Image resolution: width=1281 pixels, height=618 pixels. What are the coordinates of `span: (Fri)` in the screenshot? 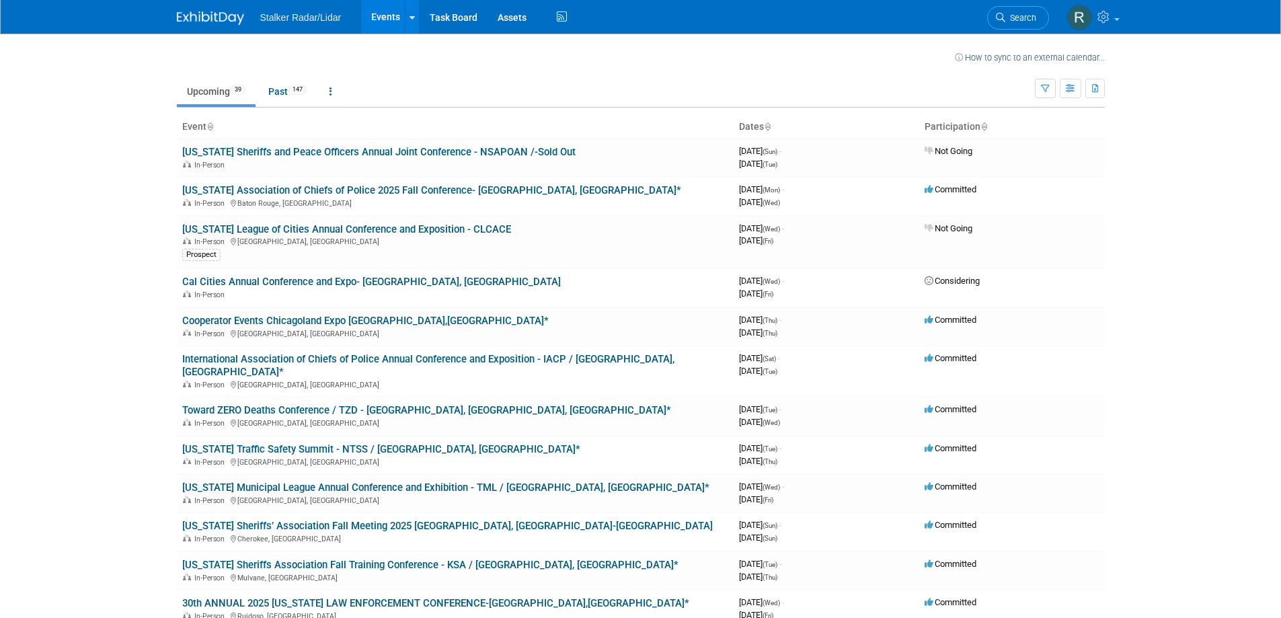 It's located at (768, 294).